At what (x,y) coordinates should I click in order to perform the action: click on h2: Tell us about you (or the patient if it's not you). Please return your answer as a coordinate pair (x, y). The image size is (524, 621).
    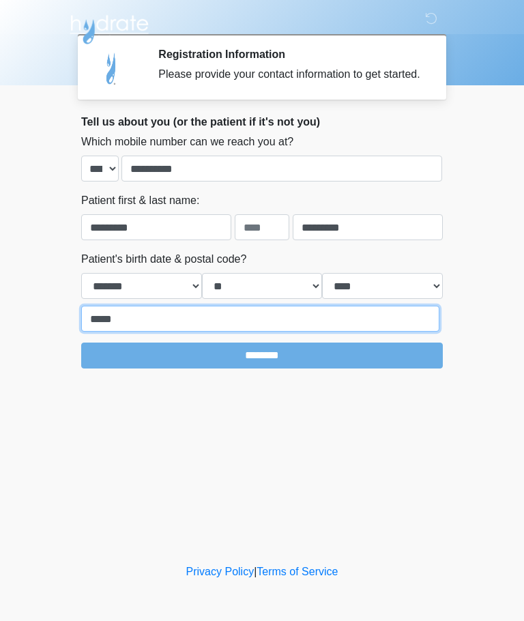
    Looking at the image, I should click on (262, 121).